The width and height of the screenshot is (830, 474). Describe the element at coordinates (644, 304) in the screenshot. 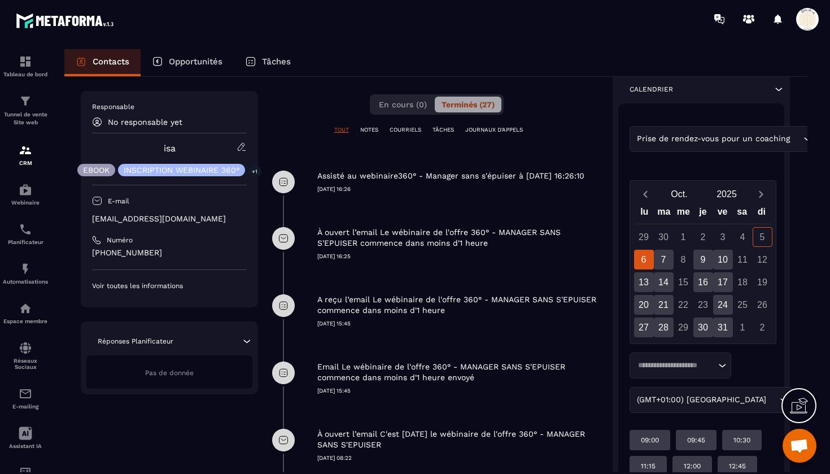

I see `div: 20` at that location.